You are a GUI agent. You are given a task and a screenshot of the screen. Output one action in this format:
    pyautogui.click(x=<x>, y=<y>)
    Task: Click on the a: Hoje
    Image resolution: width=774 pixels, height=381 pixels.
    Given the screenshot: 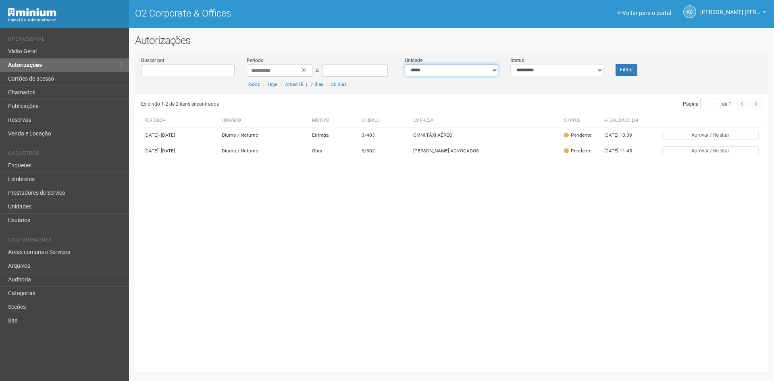 What is the action you would take?
    pyautogui.click(x=273, y=84)
    